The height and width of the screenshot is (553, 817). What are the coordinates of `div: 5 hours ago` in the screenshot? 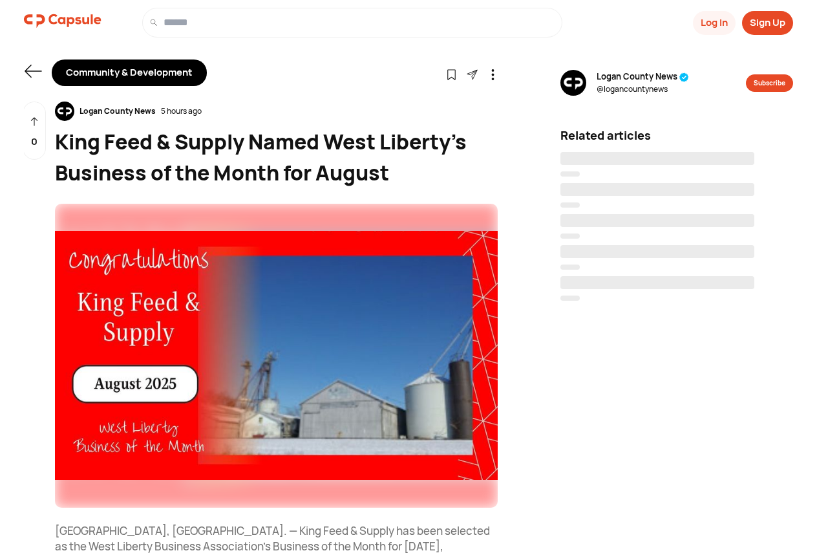 It's located at (181, 111).